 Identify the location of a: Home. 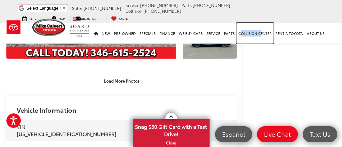
(96, 33).